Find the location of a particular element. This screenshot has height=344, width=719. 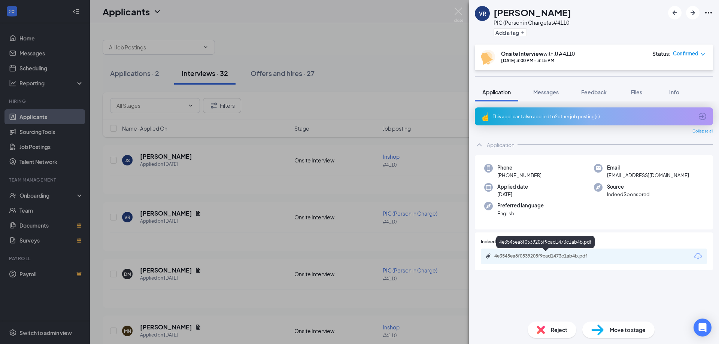

button: ArrowLeftNew is located at coordinates (675, 13).